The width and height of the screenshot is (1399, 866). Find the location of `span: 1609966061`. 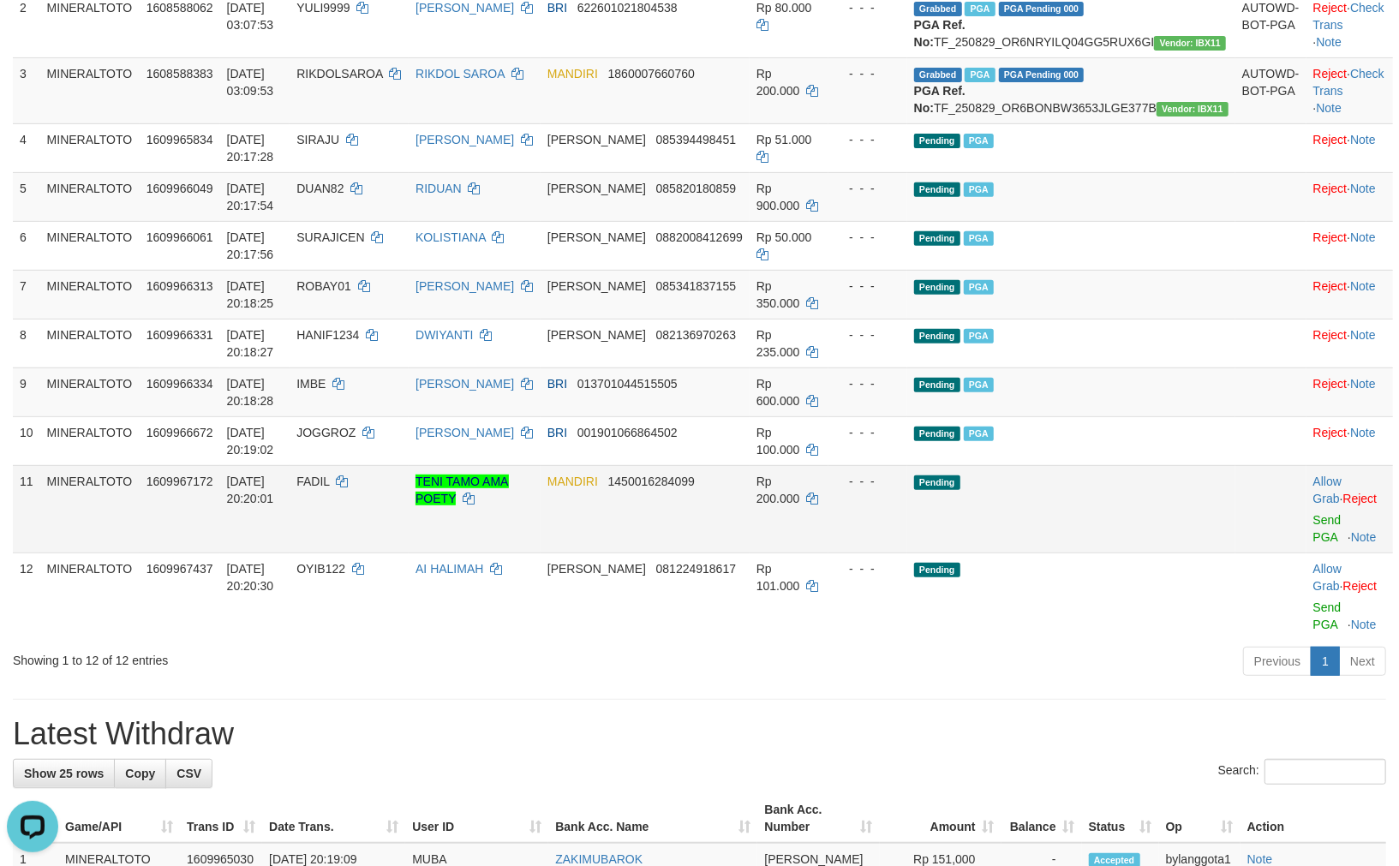

span: 1609966061 is located at coordinates (180, 237).